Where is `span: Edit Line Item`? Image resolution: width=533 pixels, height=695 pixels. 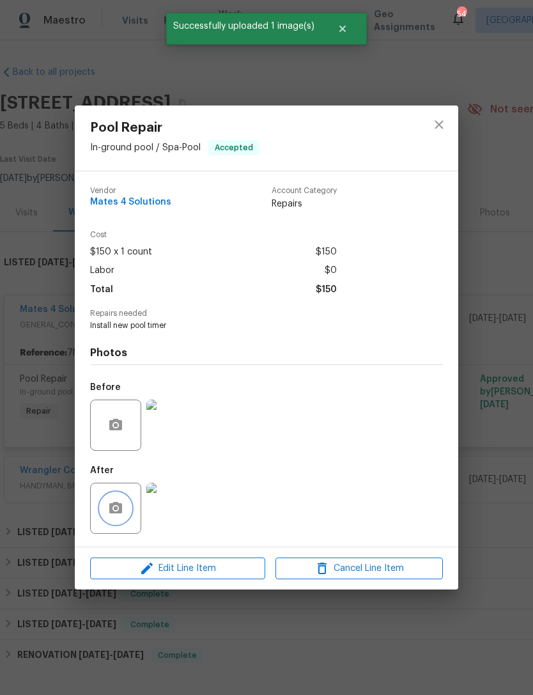 span: Edit Line Item is located at coordinates (178, 568).